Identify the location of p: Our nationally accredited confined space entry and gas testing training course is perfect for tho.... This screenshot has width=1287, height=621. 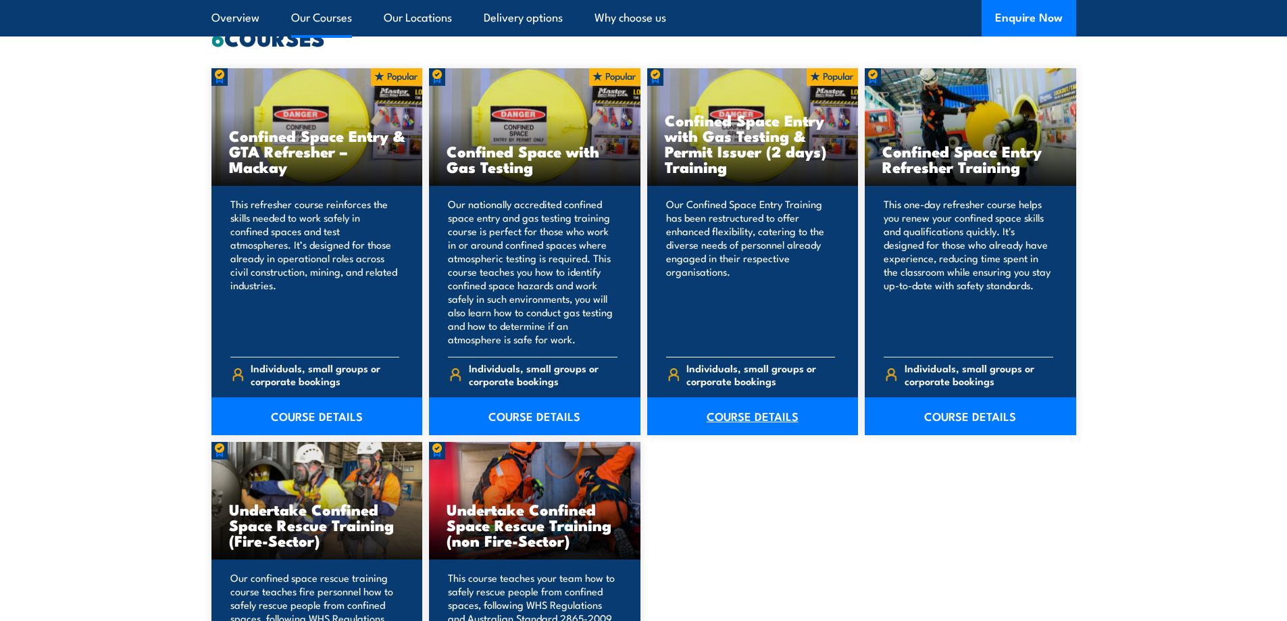
(532, 272).